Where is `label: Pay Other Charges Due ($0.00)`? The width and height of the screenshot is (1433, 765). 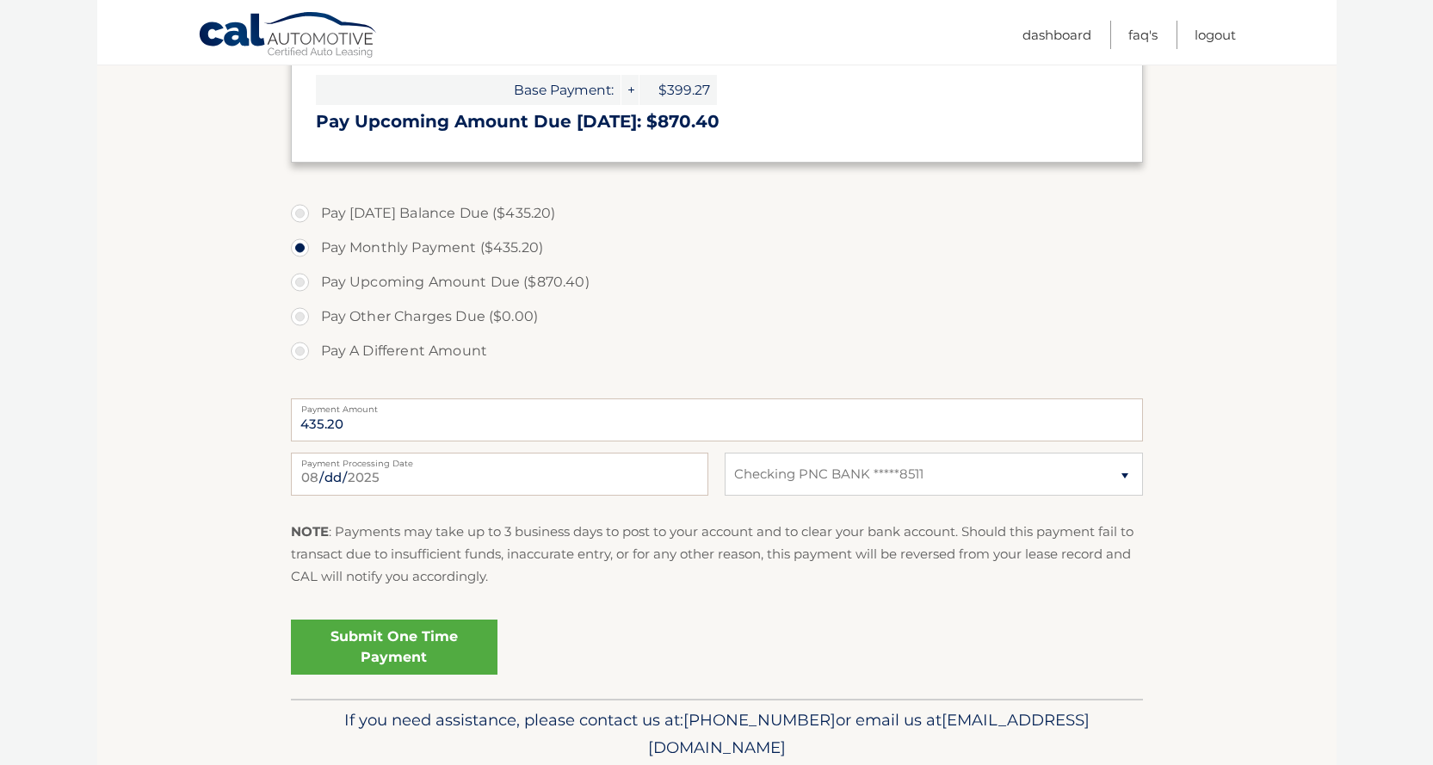
label: Pay Other Charges Due ($0.00) is located at coordinates (717, 317).